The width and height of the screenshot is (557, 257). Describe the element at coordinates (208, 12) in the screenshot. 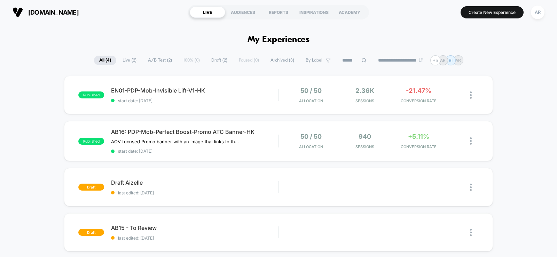

I see `div: LIVE` at that location.